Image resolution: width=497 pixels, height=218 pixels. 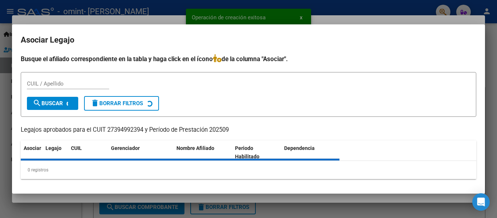 I want to click on datatable-header-cell: CUIL, so click(x=88, y=152).